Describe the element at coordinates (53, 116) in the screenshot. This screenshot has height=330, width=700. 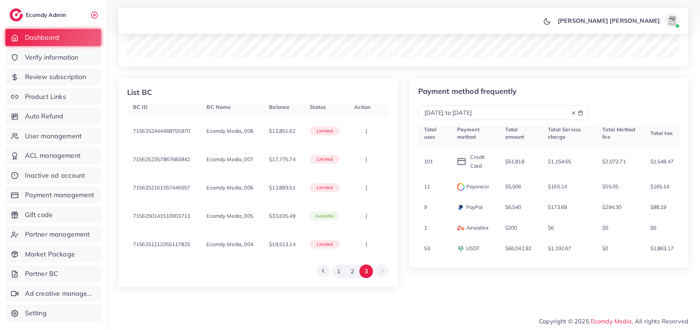
I see `a: Auto Refund` at that location.